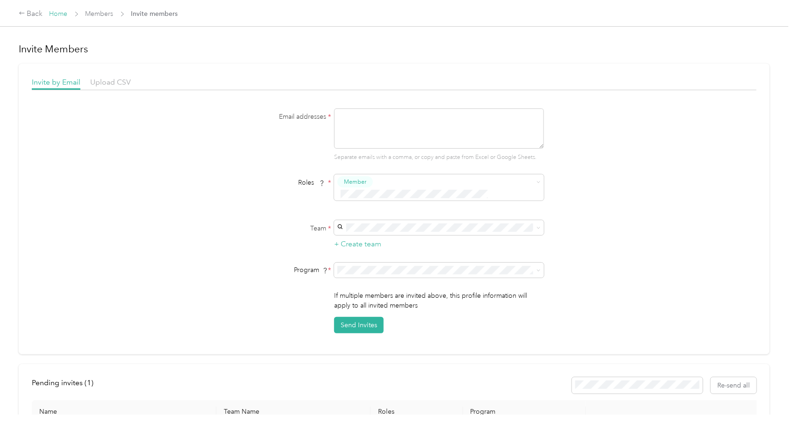  I want to click on button: Send Invites, so click(359, 325).